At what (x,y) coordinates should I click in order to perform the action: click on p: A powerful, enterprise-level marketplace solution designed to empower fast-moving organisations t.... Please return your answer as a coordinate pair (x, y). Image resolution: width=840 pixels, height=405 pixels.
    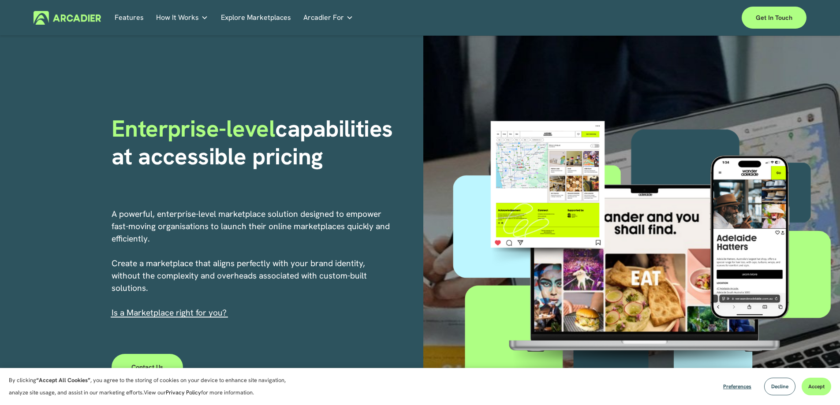
    Looking at the image, I should click on (251, 264).